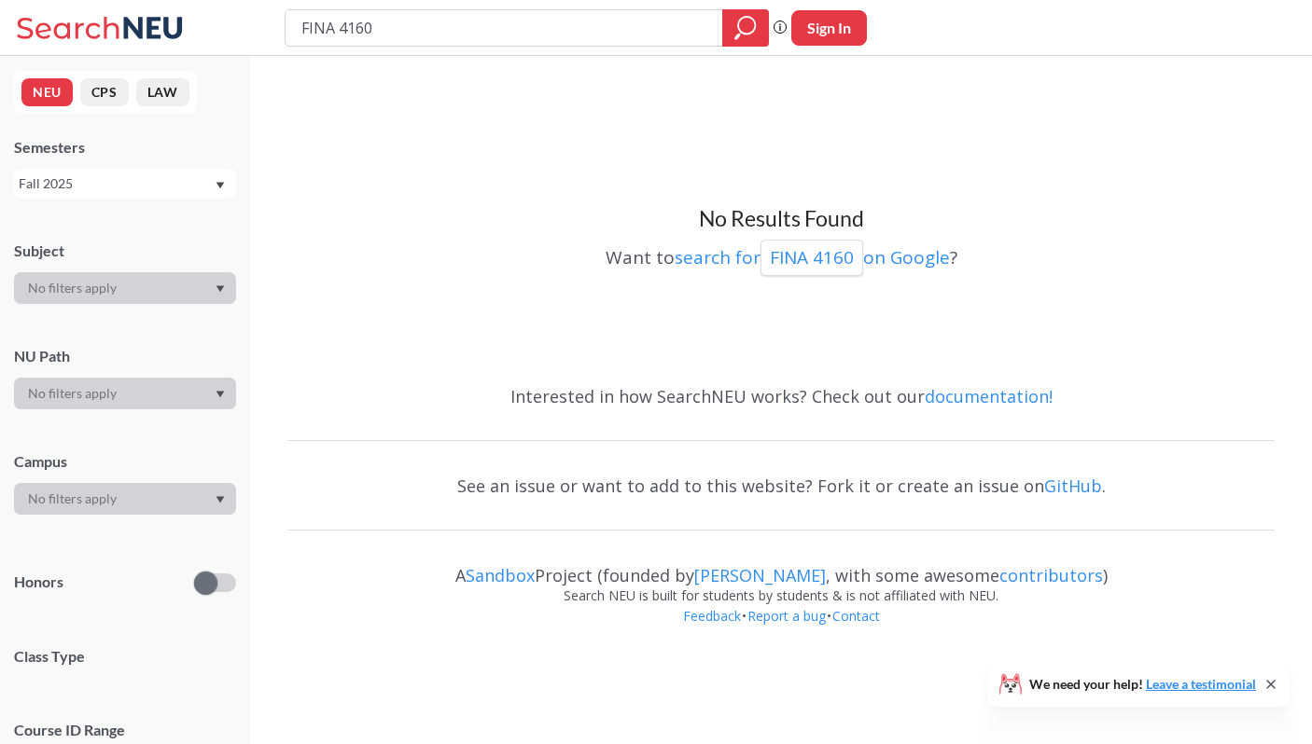 The image size is (1312, 744). Describe the element at coordinates (855, 616) in the screenshot. I see `a: Contact` at that location.